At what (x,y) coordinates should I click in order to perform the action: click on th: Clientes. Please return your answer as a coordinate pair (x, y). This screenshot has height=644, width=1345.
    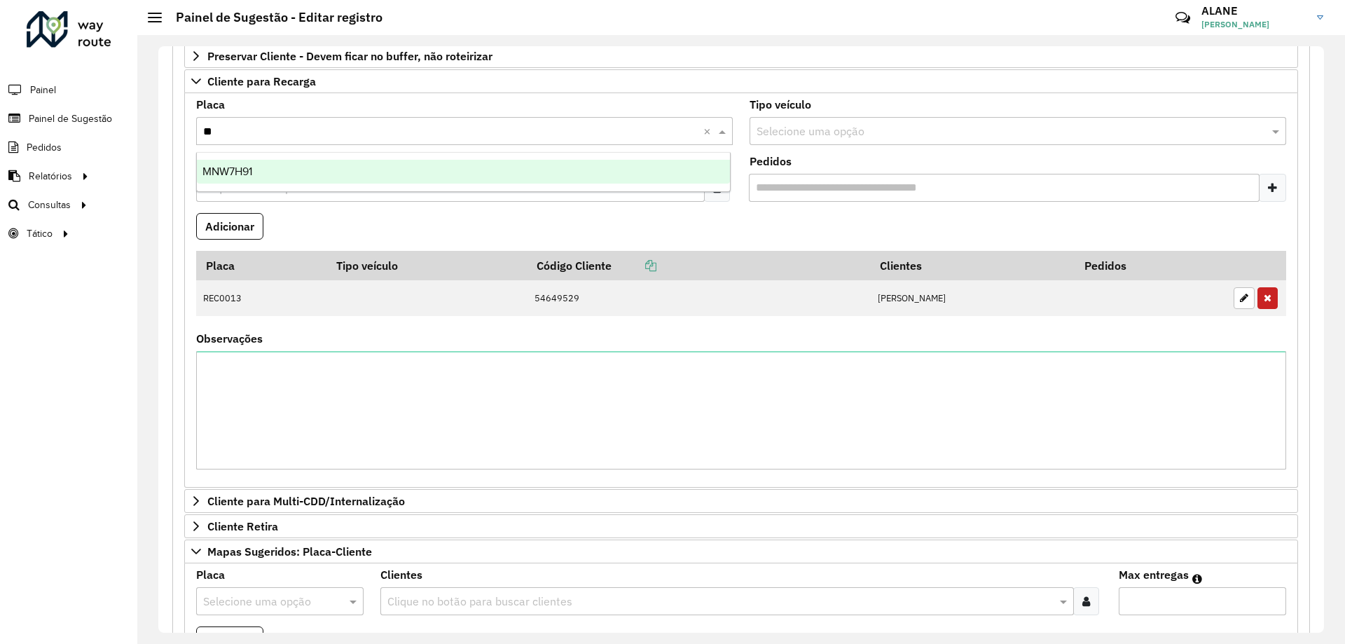
    Looking at the image, I should click on (973, 265).